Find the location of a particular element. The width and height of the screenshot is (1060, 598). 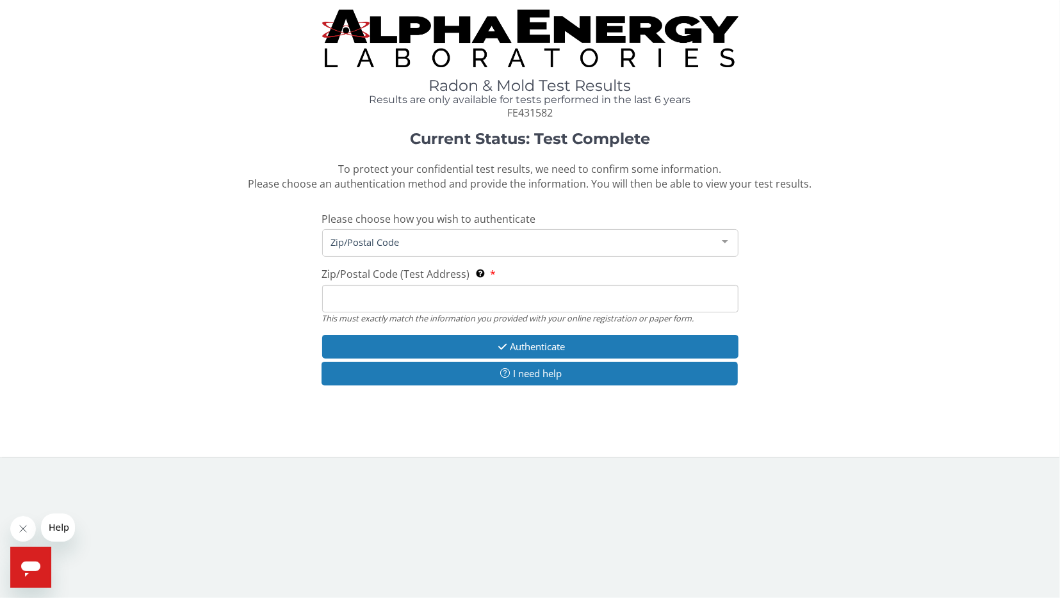

span: Please choose how you wish to authenticate is located at coordinates (429, 219).